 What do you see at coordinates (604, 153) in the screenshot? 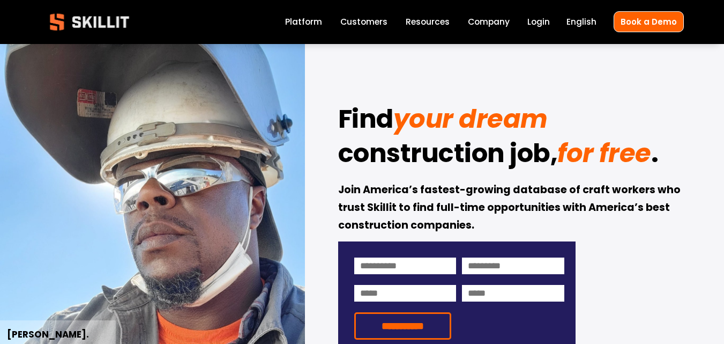
I see `em: for free` at bounding box center [604, 153].